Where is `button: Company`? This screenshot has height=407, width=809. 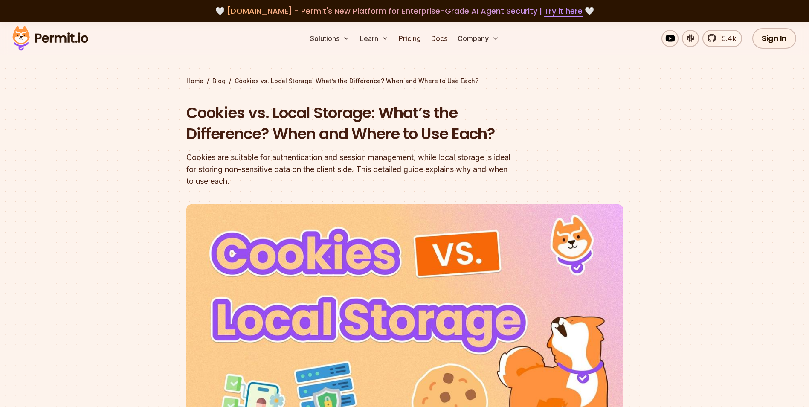 button: Company is located at coordinates (478, 38).